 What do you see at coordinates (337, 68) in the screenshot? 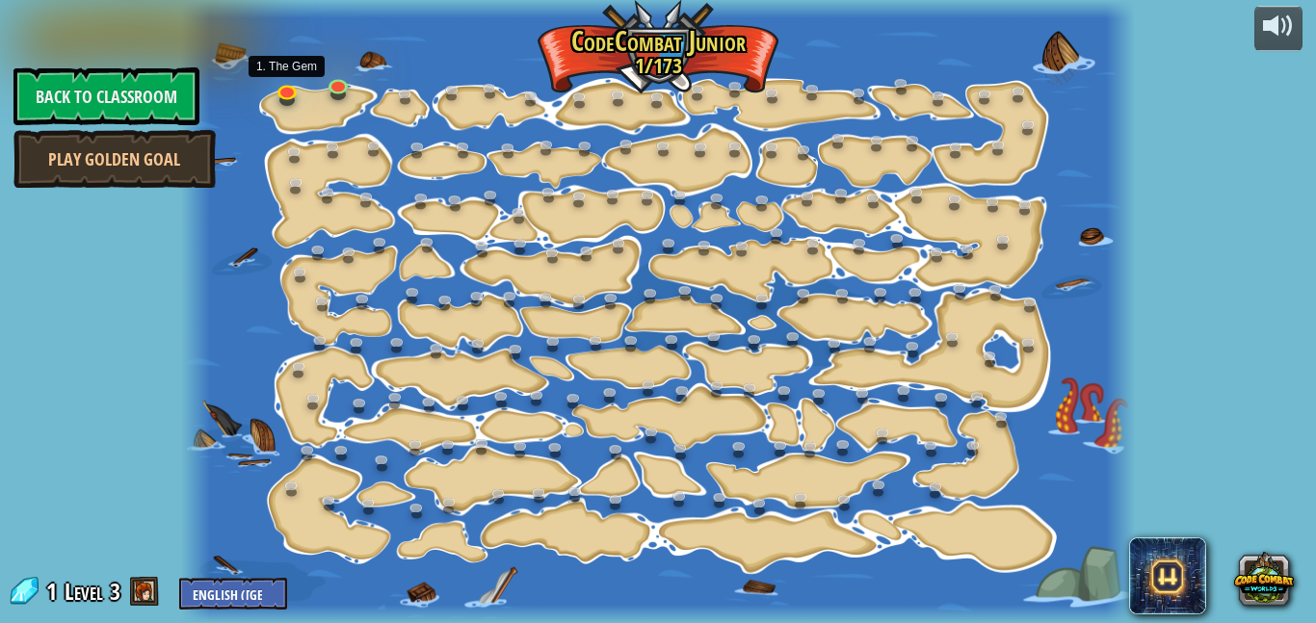
I see `img: level-banner-started.png` at bounding box center [337, 68].